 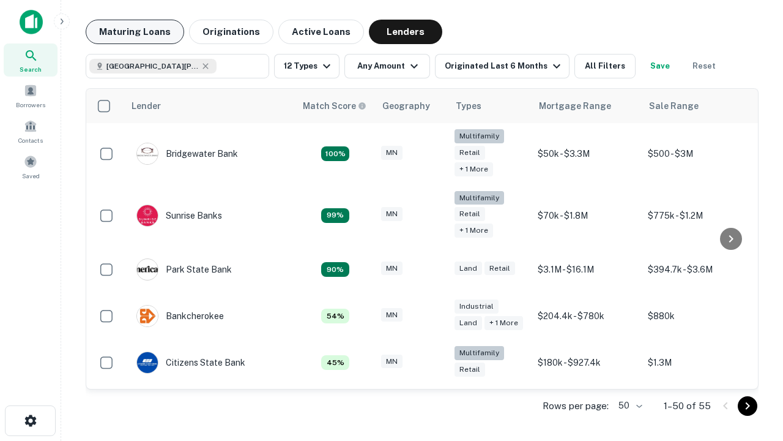 What do you see at coordinates (31, 105) in the screenshot?
I see `span: Borrowers` at bounding box center [31, 105].